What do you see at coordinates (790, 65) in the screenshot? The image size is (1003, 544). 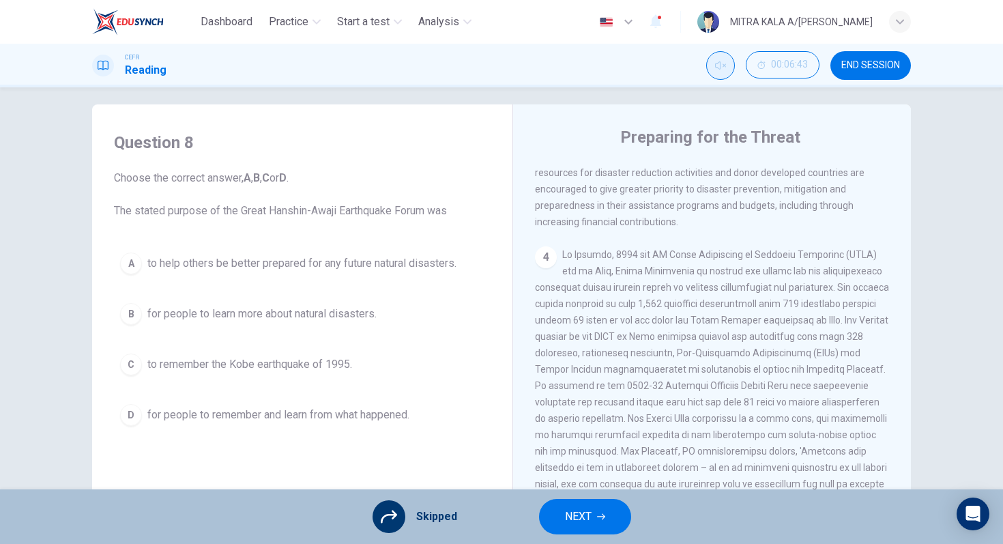 I see `span: 00:06:43` at bounding box center [790, 65].